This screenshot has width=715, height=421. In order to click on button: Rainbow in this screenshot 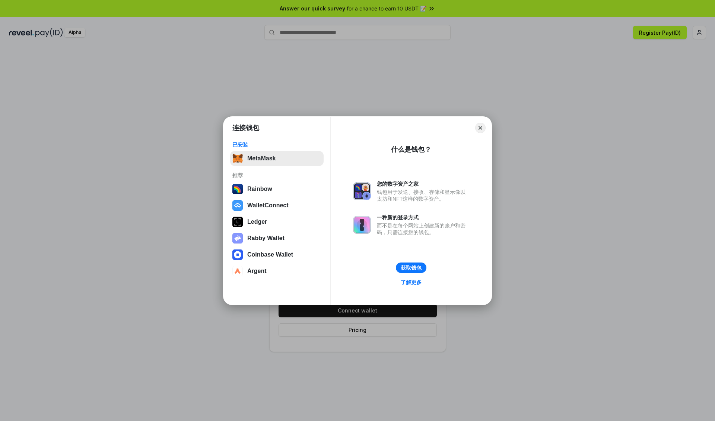, I will do `click(277, 189)`.